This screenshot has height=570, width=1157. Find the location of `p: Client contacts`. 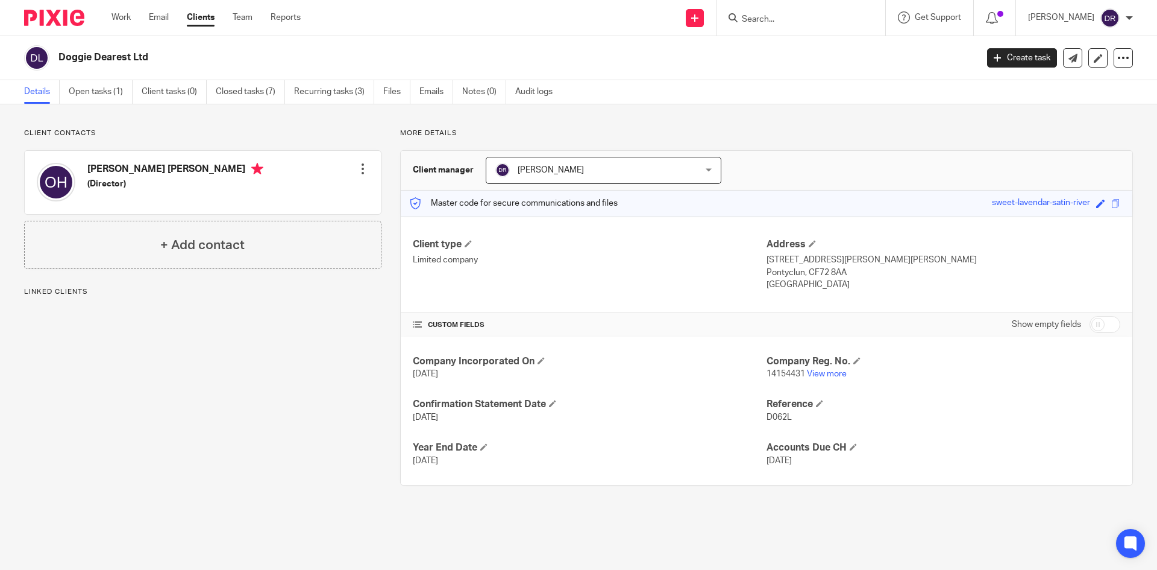

p: Client contacts is located at coordinates (203, 133).